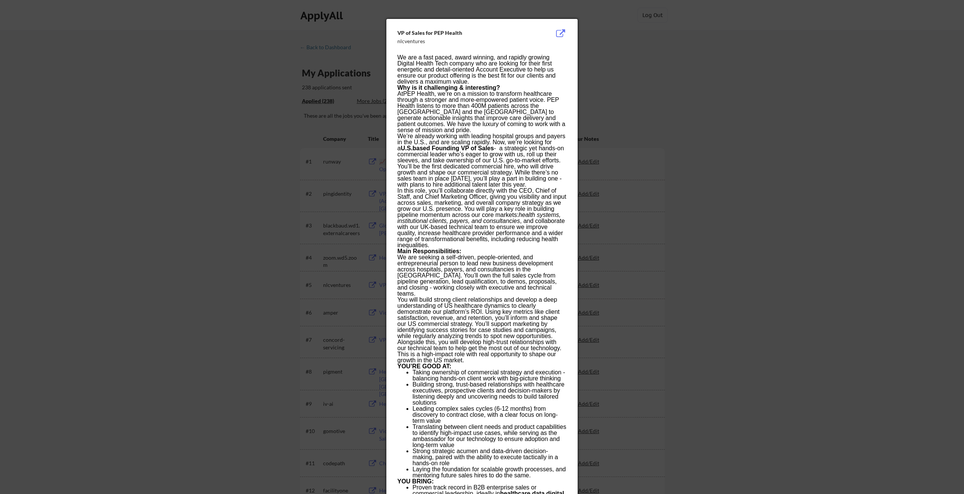 Image resolution: width=964 pixels, height=494 pixels. I want to click on li: Translating between client needs and product capabilities to identify high-impact use cases, whil..., so click(490, 436).